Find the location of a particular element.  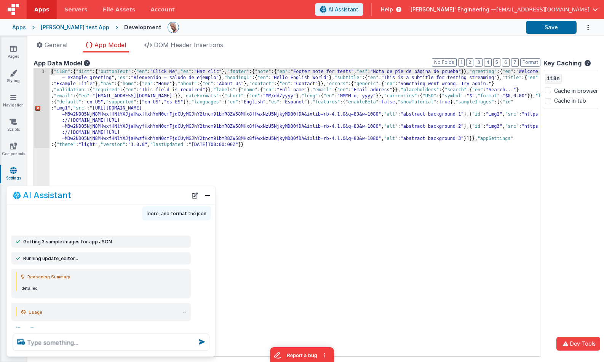

button: 5 is located at coordinates (497, 62).